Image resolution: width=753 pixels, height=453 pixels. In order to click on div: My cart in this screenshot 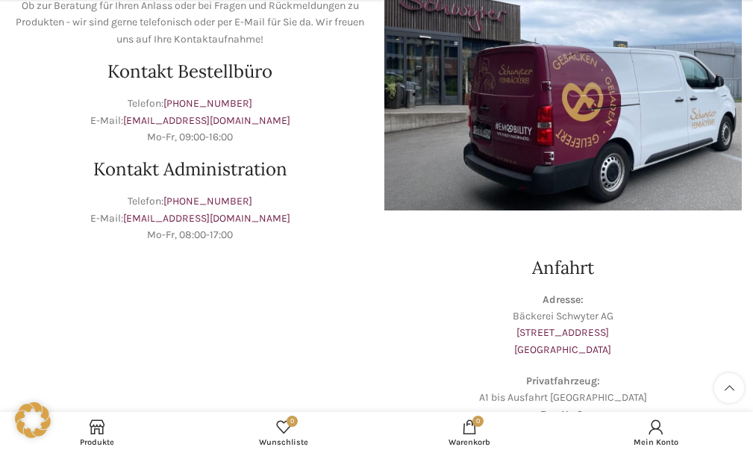, I will do `click(470, 432)`.